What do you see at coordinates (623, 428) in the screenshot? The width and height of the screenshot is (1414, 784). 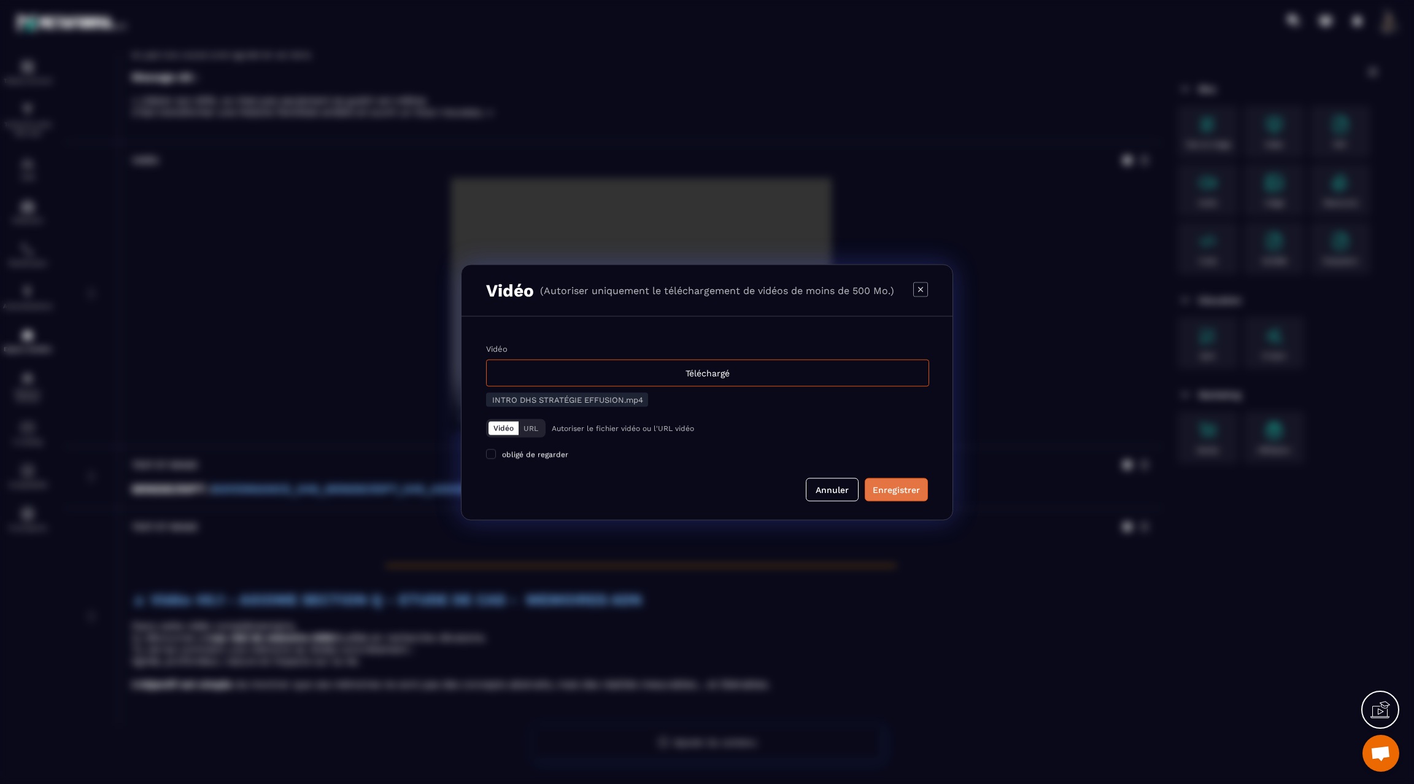 I see `p: Autoriser le fichier vidéo ou l'URL vidéo` at bounding box center [623, 428].